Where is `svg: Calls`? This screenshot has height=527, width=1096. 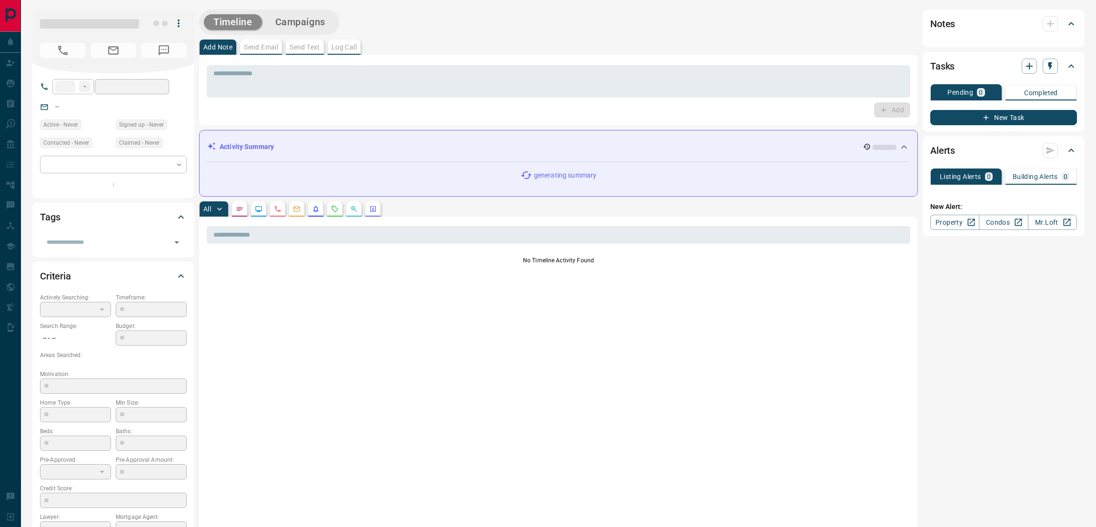 svg: Calls is located at coordinates (278, 209).